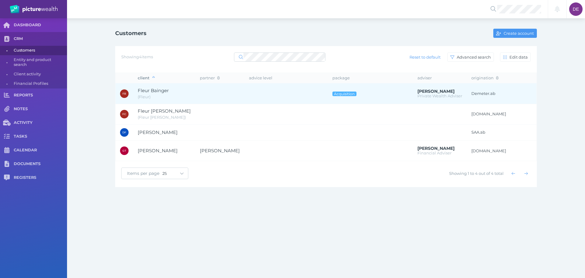 The image size is (585, 278). What do you see at coordinates (124, 132) in the screenshot?
I see `span: DF` at bounding box center [124, 132].